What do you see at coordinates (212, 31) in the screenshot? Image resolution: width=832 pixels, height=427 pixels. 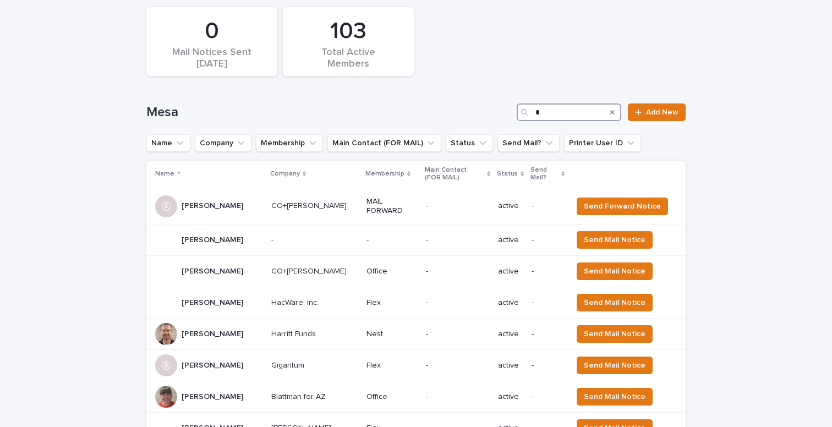 I see `div: 0` at bounding box center [212, 31].